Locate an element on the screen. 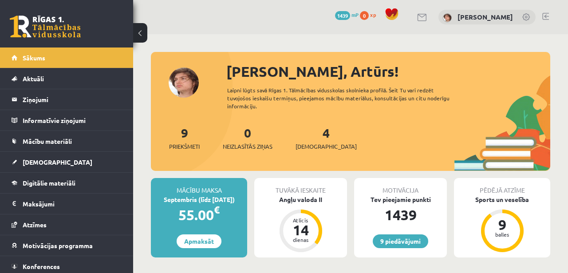 The height and width of the screenshot is (273, 568). a: Ziņojumi is located at coordinates (67, 99).